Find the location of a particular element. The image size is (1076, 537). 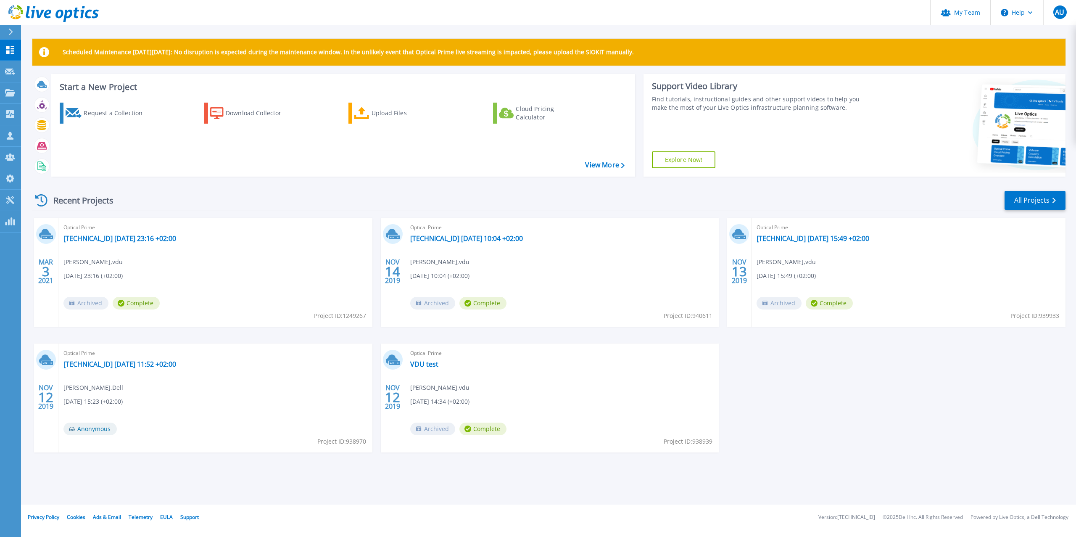

div: Recent Projects is located at coordinates (79, 200).